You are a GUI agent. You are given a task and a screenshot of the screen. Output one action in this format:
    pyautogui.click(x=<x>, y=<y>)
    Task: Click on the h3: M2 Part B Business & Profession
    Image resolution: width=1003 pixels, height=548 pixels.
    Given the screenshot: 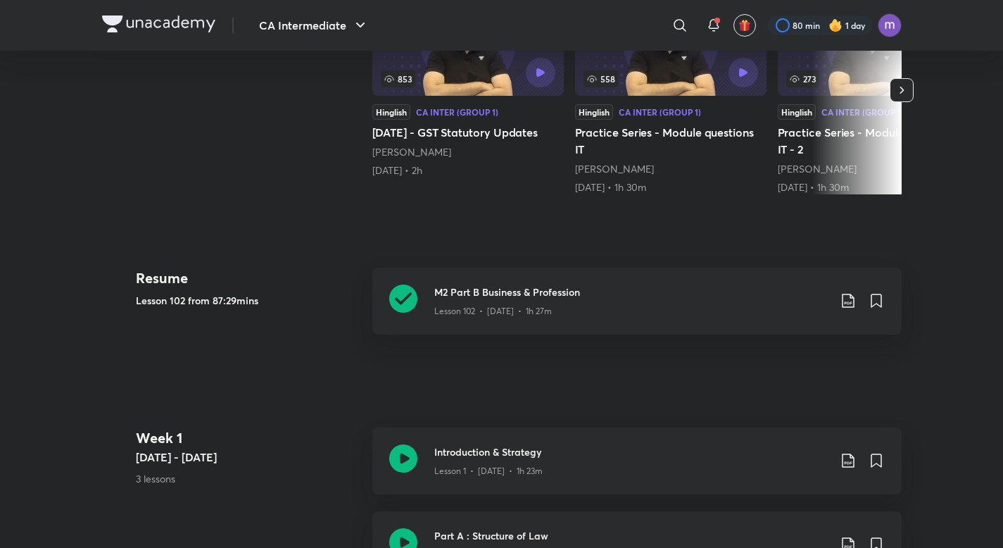 What is the action you would take?
    pyautogui.click(x=631, y=291)
    